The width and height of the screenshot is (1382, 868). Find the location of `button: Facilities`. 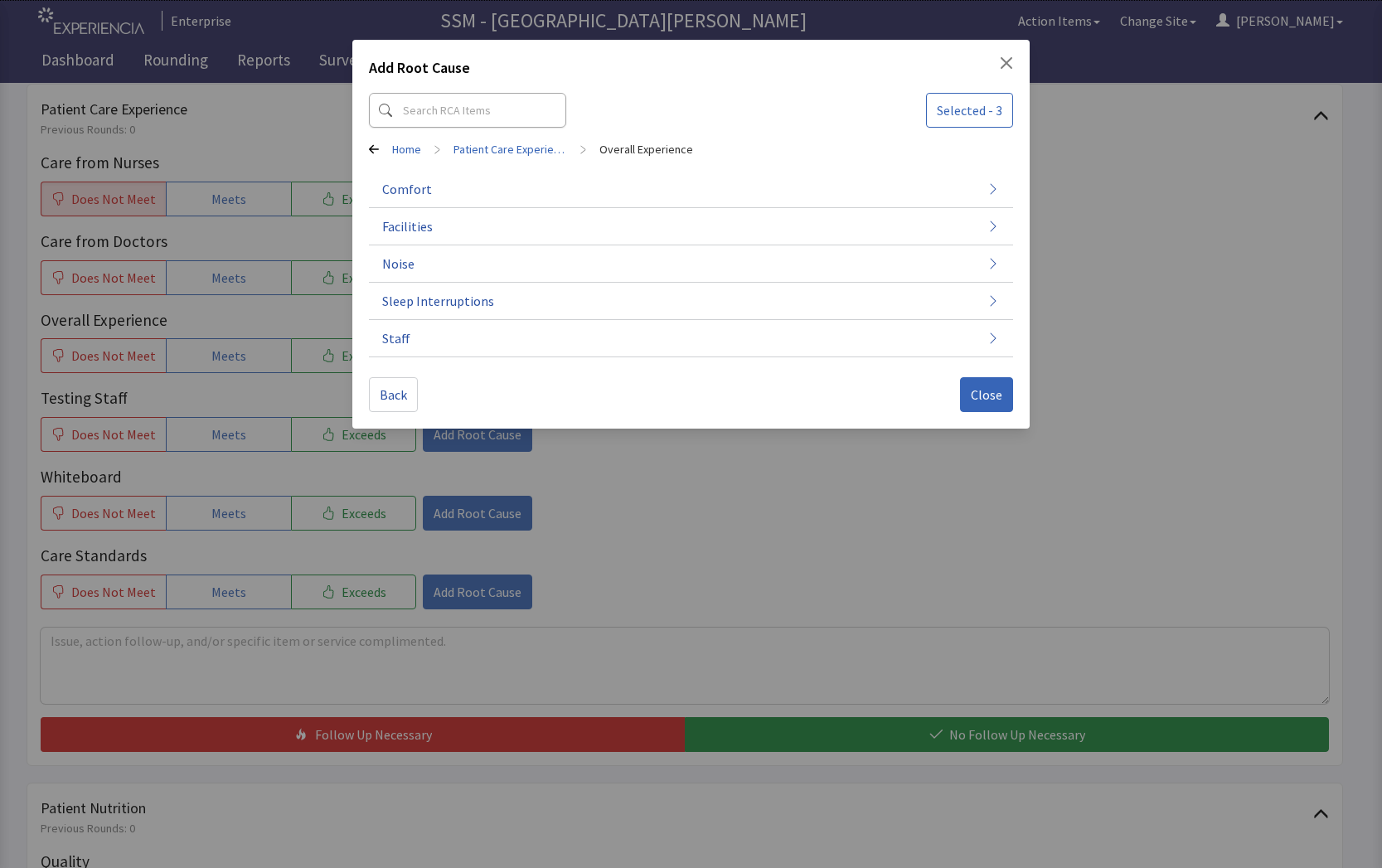

button: Facilities is located at coordinates (691, 226).